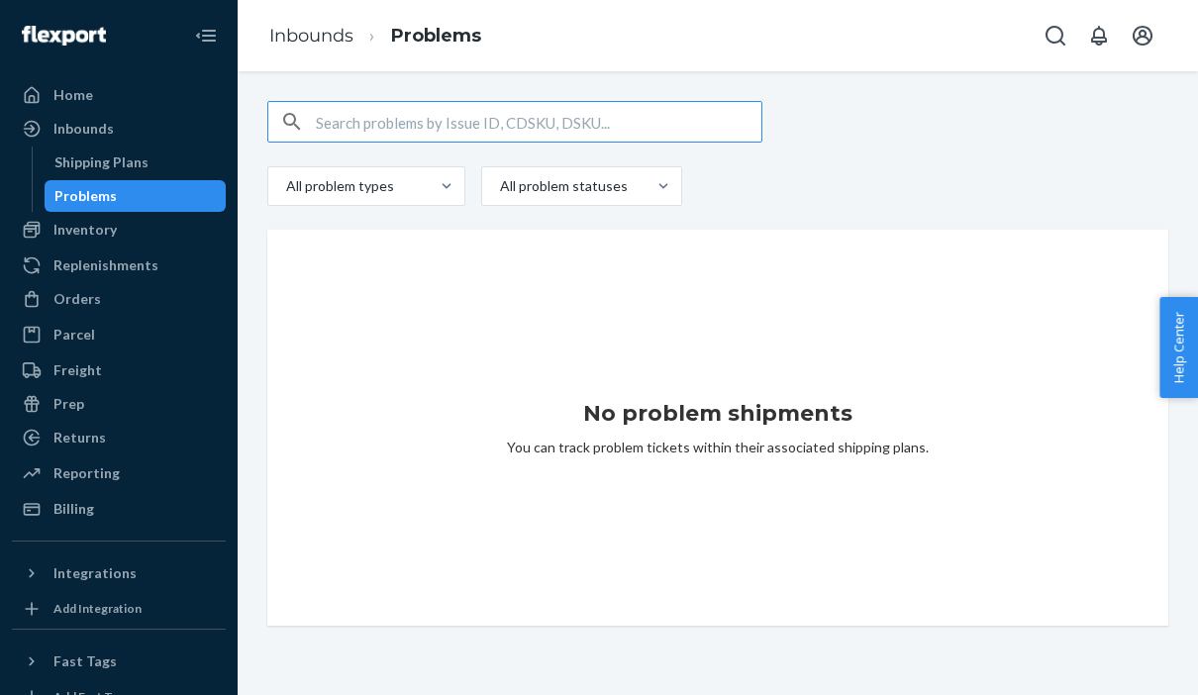 The height and width of the screenshot is (695, 1198). What do you see at coordinates (85, 230) in the screenshot?
I see `div: Inventory` at bounding box center [85, 230].